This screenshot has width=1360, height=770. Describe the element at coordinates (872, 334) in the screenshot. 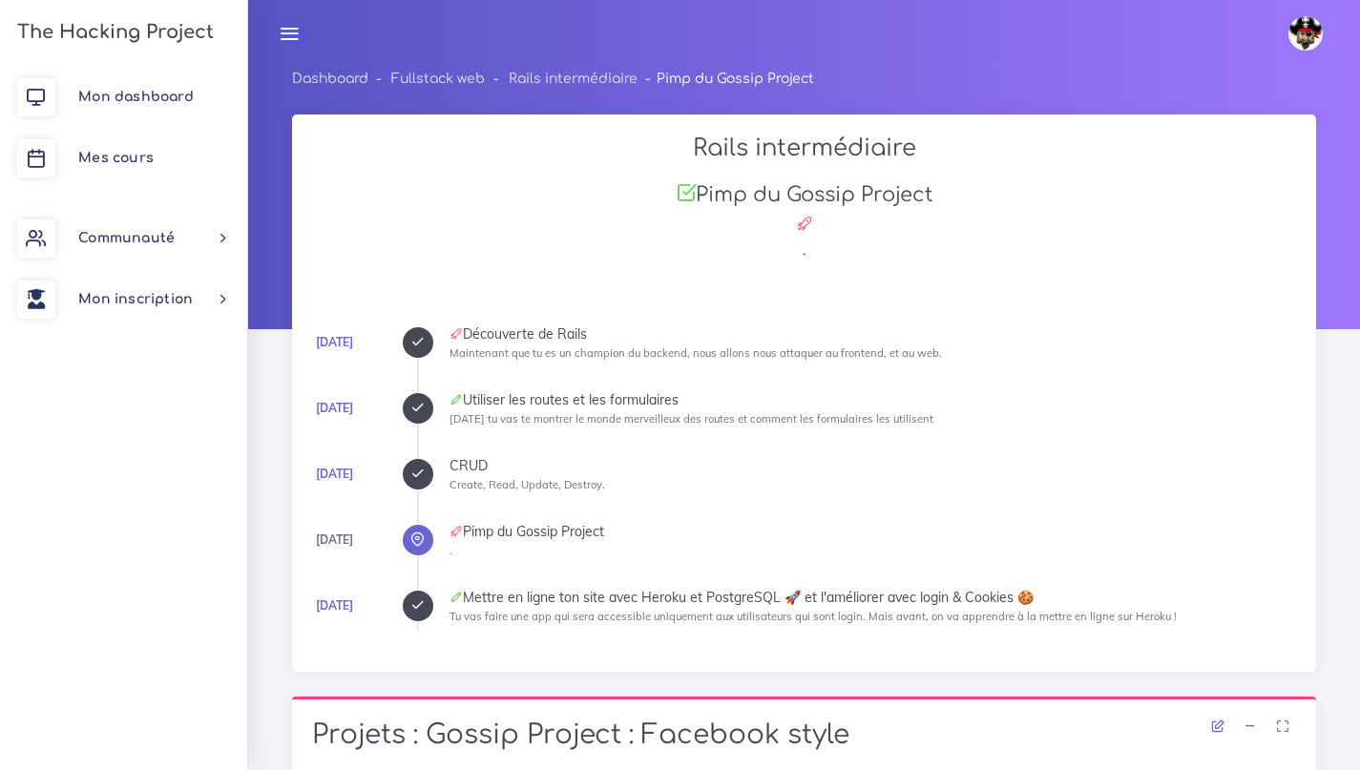

I see `div: Découverte de Rails` at that location.